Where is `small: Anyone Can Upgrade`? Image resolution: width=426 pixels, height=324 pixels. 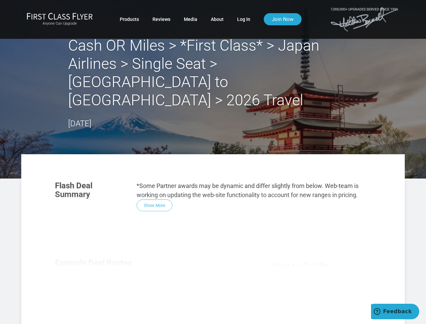 small: Anyone Can Upgrade is located at coordinates (60, 24).